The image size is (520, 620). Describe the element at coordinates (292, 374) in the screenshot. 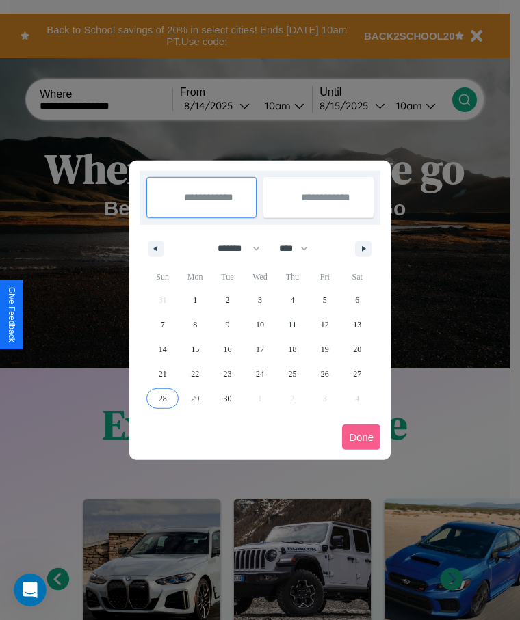

I see `span: 25` at that location.